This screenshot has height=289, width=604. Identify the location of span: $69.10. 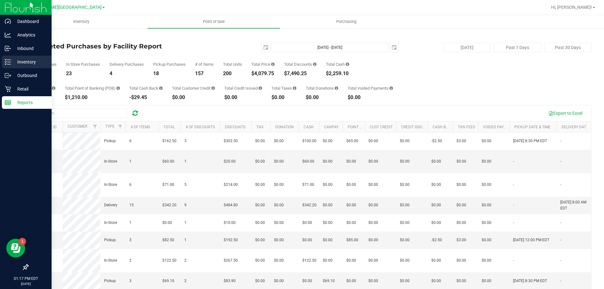
(329, 281).